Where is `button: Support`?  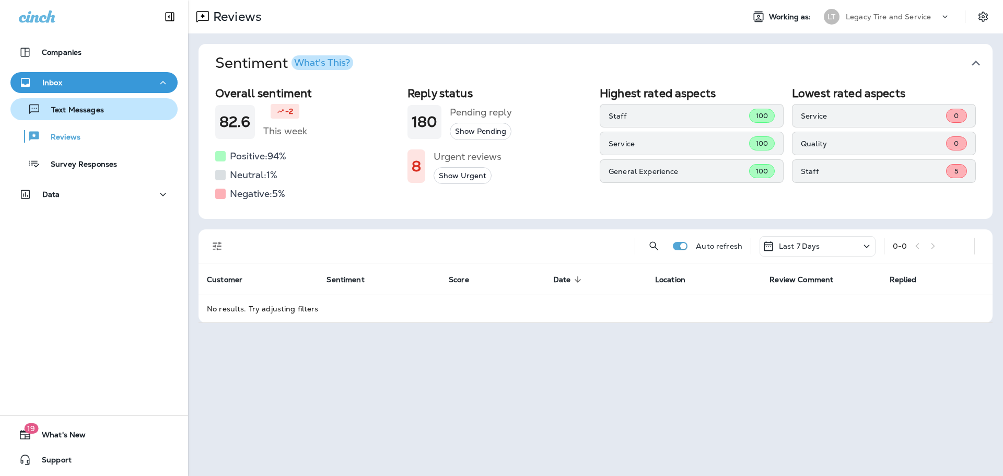 button: Support is located at coordinates (94, 460).